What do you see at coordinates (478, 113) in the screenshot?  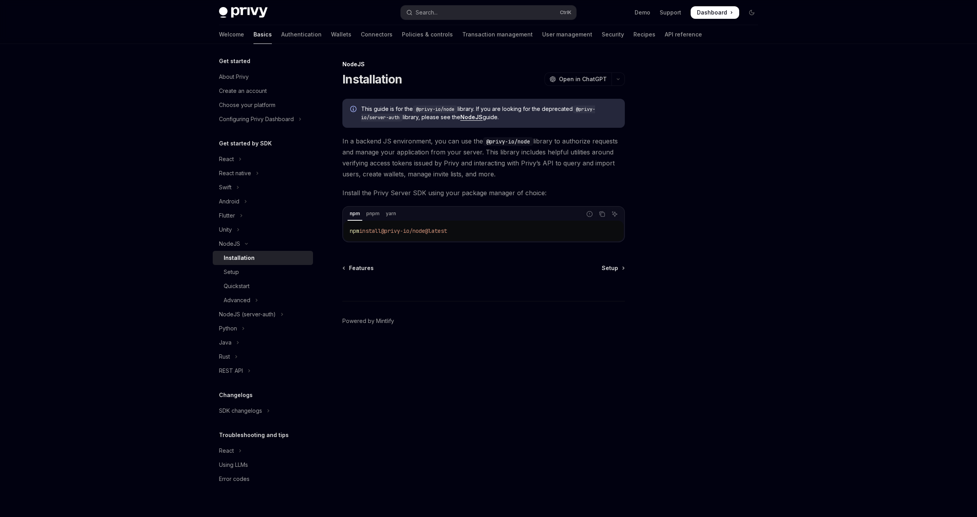 I see `code: @privy-io/server-auth` at bounding box center [478, 113].